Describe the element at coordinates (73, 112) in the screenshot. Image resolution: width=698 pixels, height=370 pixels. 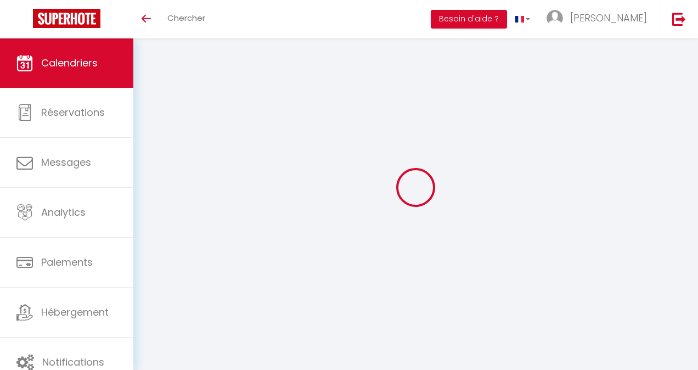
I see `span: Réservations` at that location.